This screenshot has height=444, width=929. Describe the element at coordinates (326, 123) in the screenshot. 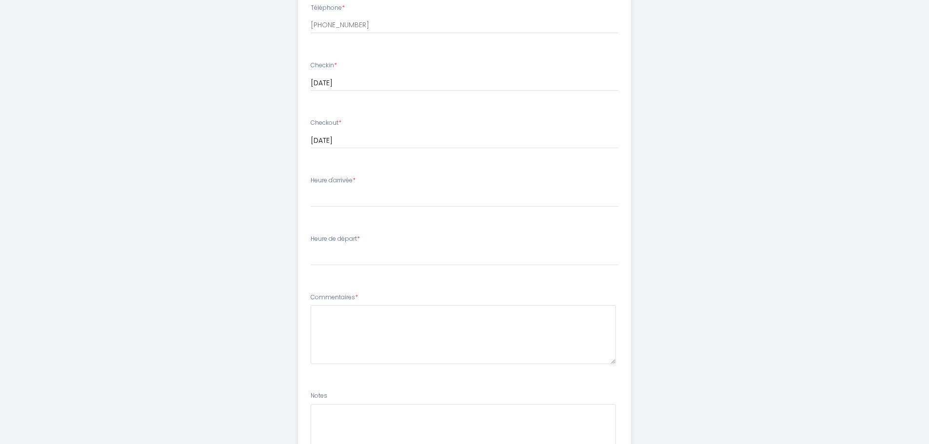

I see `label: Checkout` at that location.